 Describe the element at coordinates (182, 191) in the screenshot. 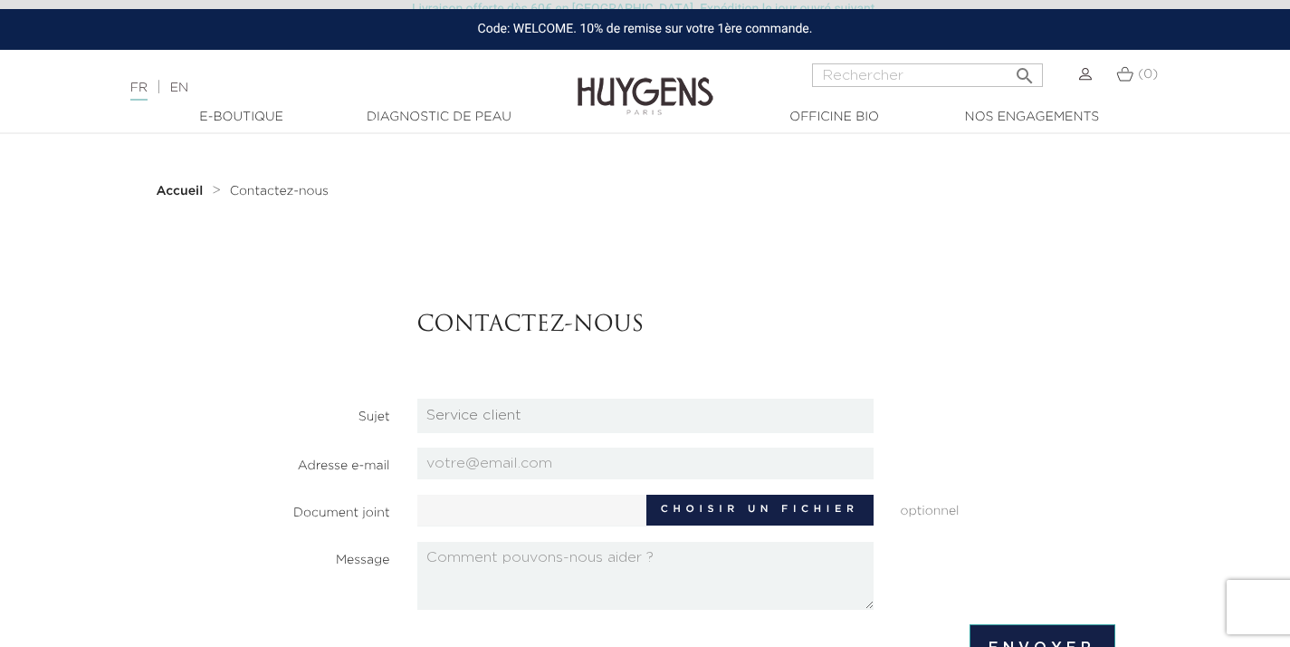

I see `a: Accueil` at that location.